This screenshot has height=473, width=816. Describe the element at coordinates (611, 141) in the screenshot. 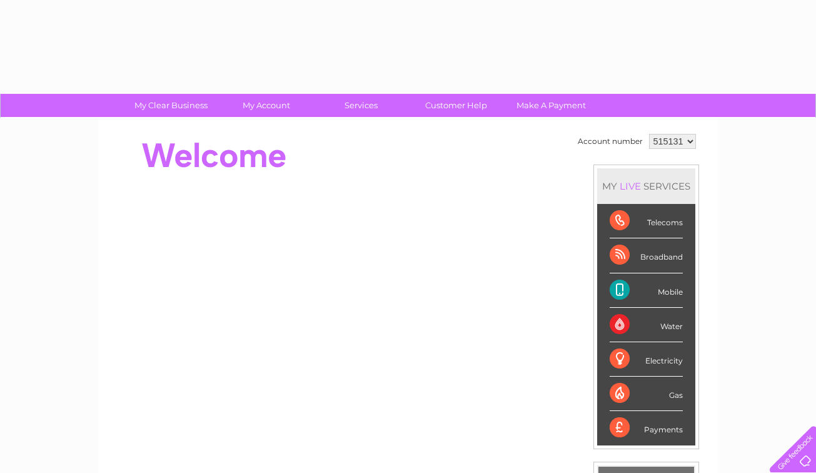

I see `td: Account number` at that location.